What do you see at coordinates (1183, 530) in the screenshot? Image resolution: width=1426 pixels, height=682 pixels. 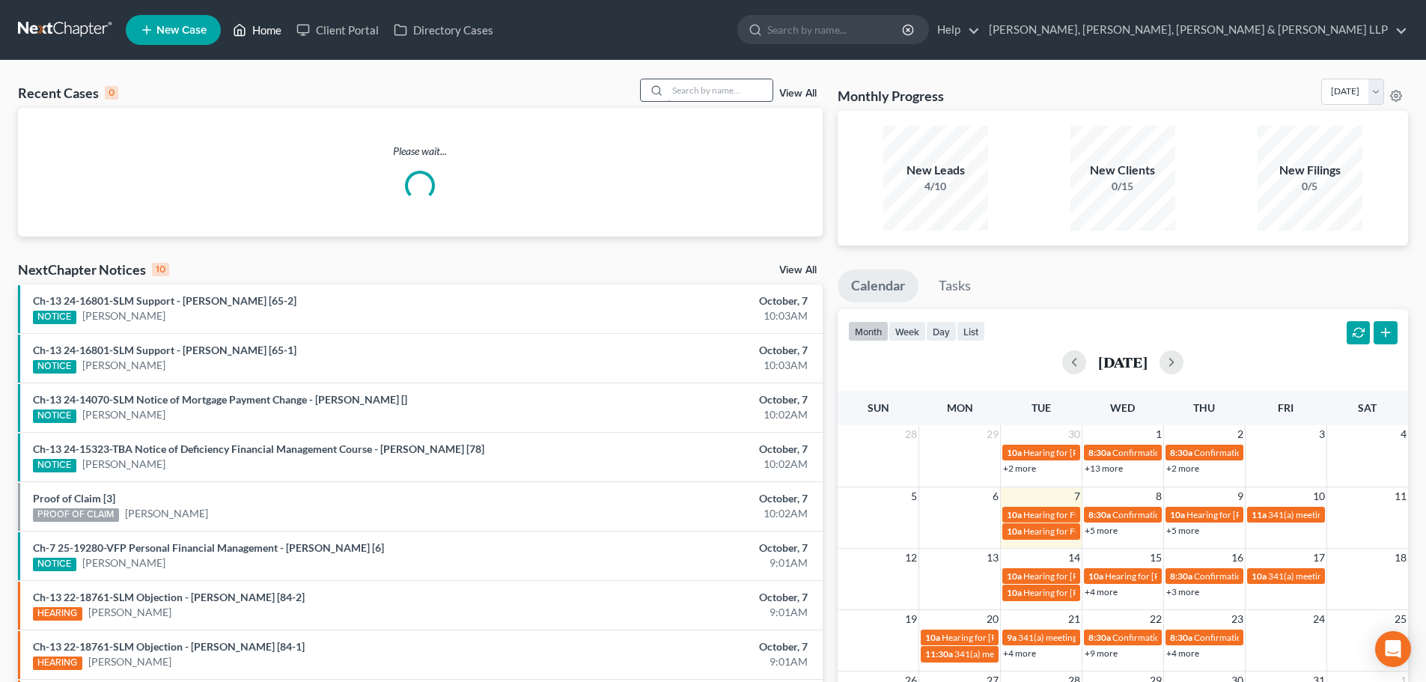 I see `a: +5 more` at bounding box center [1183, 530].